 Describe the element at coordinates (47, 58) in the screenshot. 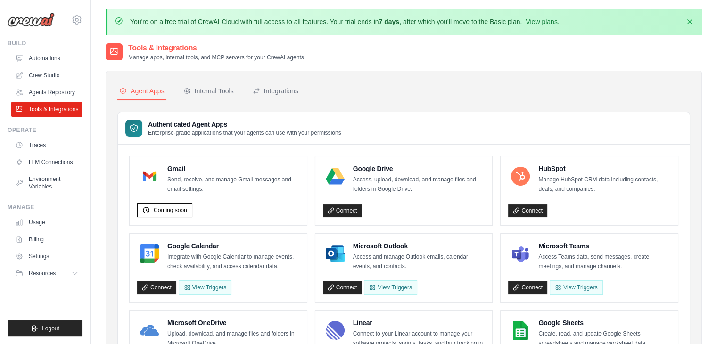

I see `a: Automations` at that location.